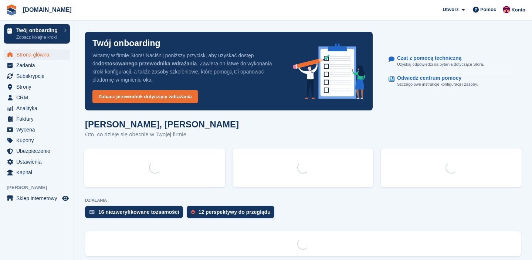 The image size is (532, 260). Describe the element at coordinates (329, 71) in the screenshot. I see `img: onboarding-info-6c161a55d2c0e0a8cae90662b2fe09162a5109e8cc188191df67fb4f79e88e88.svg` at that location.